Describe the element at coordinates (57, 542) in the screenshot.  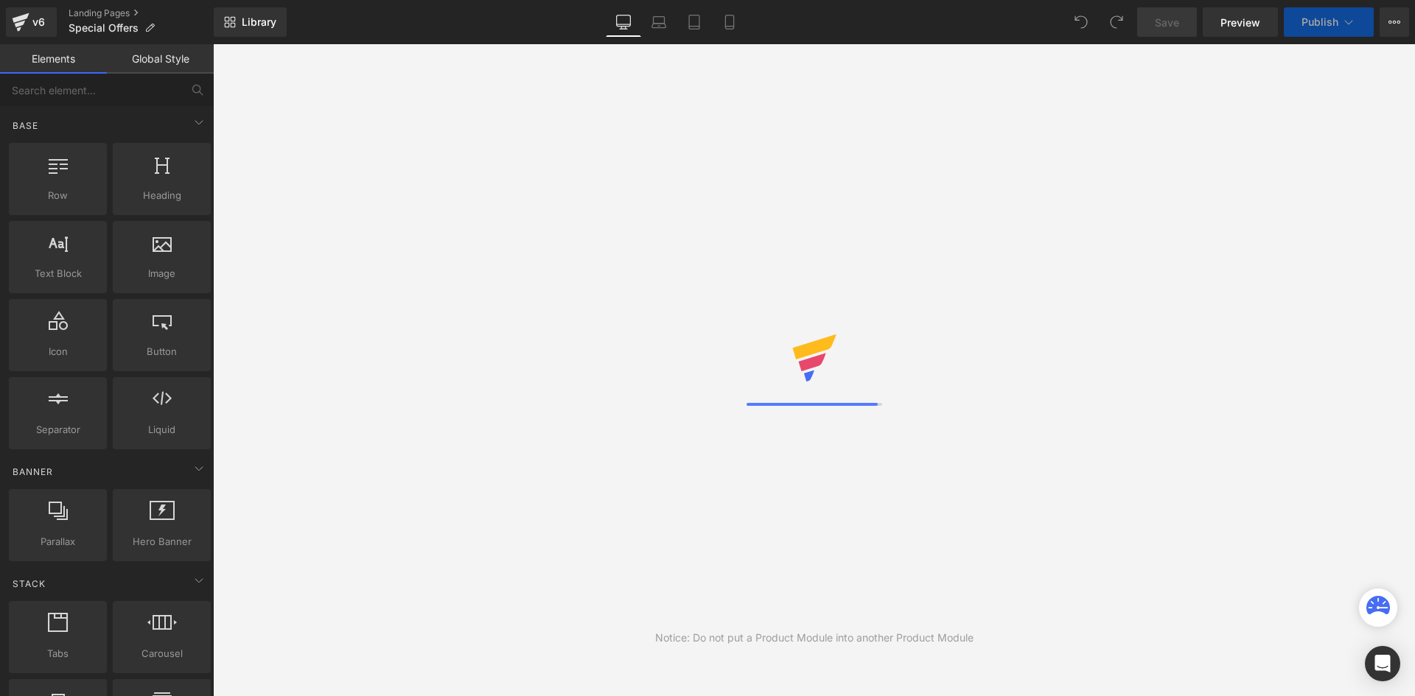
I see `span: Parallax` at that location.